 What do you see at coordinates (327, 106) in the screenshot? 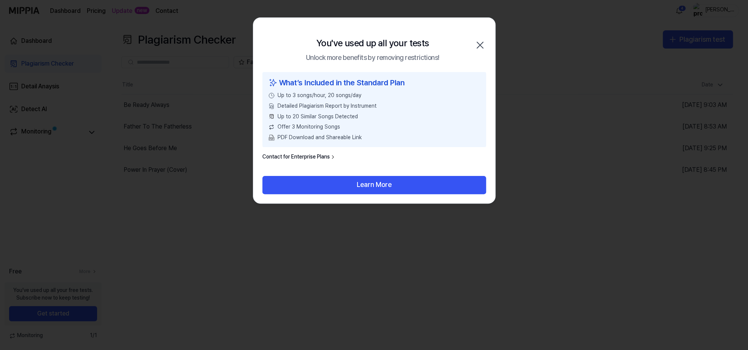
I see `span: Detailed Plagiarism Report by Instrument` at bounding box center [327, 106].